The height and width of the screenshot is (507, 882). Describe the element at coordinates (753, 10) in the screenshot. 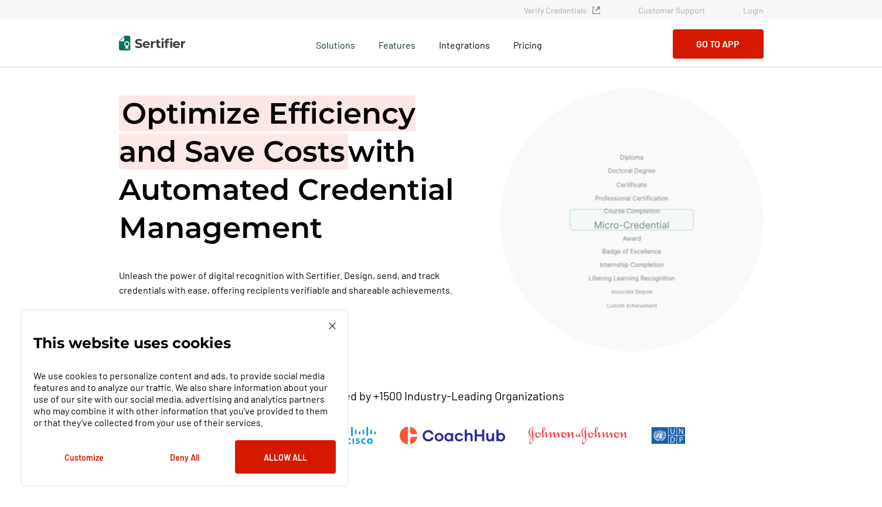

I see `a: Login` at that location.